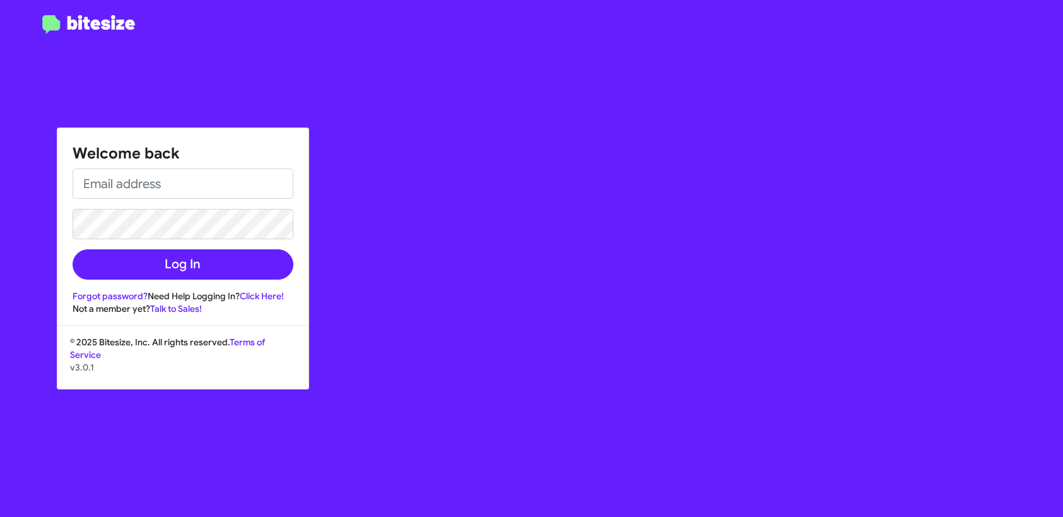 This screenshot has height=517, width=1063. Describe the element at coordinates (183, 184) in the screenshot. I see `input: Email address` at that location.